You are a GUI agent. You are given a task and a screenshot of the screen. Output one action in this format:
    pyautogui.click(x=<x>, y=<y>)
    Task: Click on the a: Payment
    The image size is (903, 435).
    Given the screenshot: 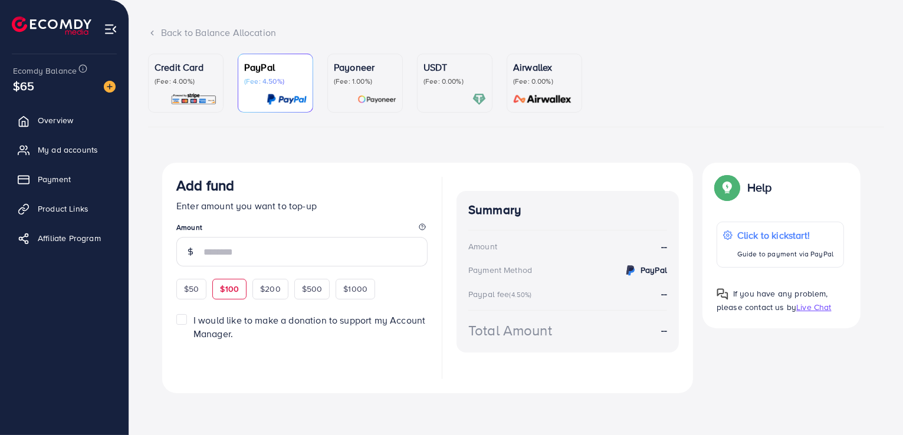 What is the action you would take?
    pyautogui.click(x=64, y=179)
    